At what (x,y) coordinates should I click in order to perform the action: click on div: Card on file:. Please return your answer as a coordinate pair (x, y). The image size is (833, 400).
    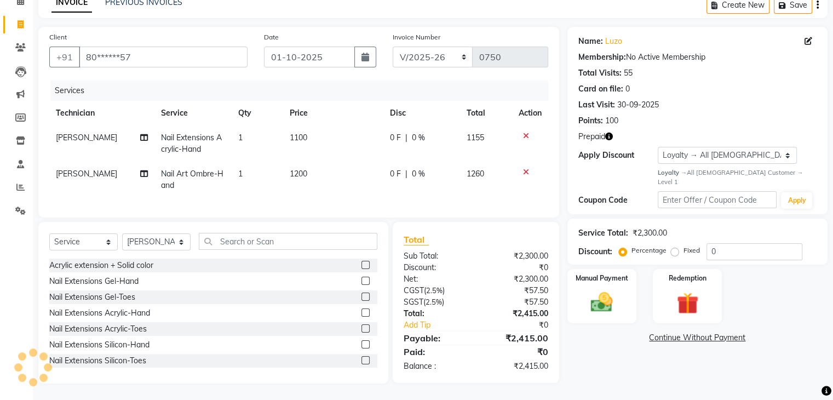
    Looking at the image, I should click on (600, 89).